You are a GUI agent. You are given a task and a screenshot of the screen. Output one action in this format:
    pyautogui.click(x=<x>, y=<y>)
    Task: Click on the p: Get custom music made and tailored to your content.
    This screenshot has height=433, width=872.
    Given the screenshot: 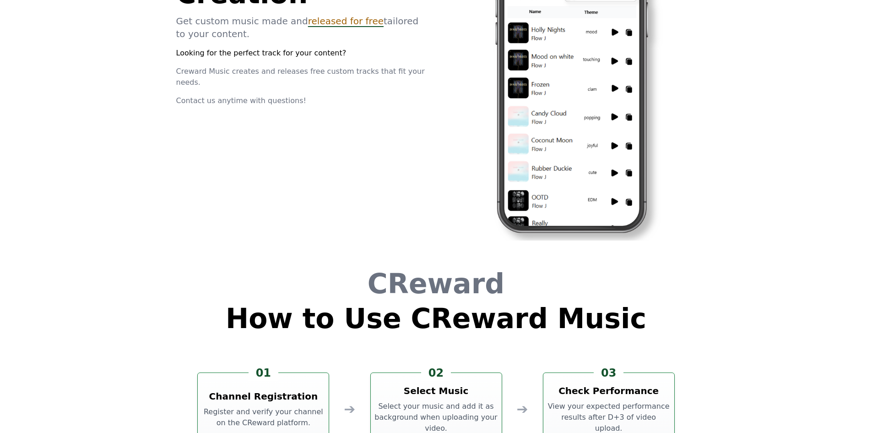 What is the action you would take?
    pyautogui.click(x=301, y=27)
    